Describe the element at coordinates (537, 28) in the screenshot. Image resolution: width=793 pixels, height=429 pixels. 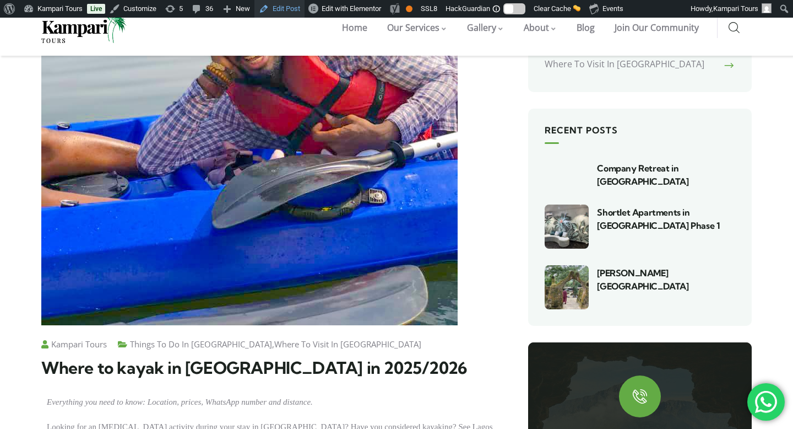
I see `span: About` at that location.